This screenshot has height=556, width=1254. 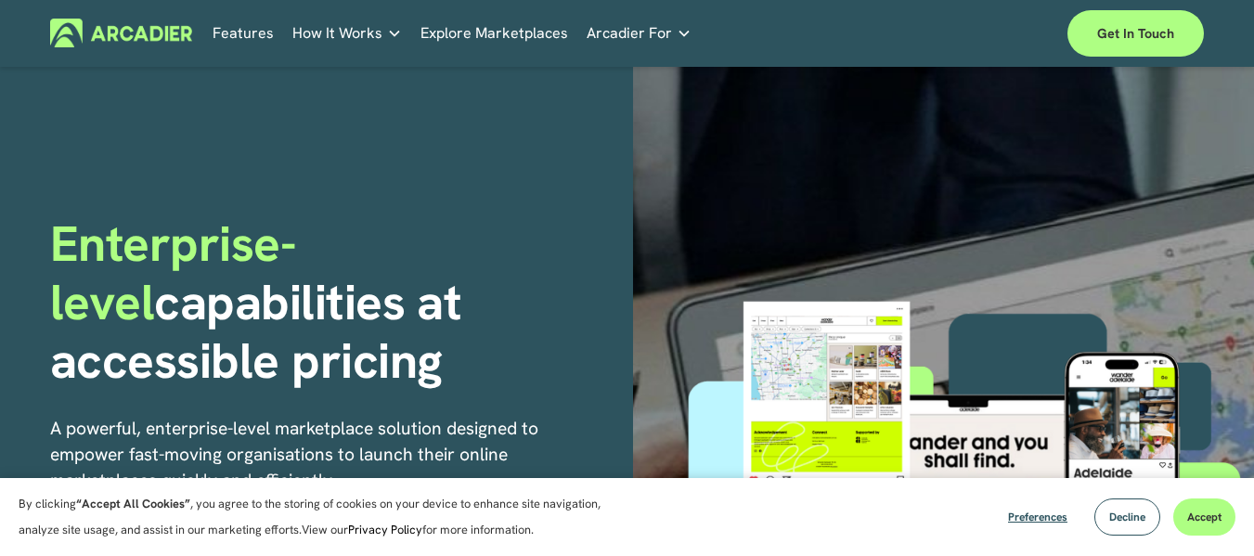 What do you see at coordinates (1204, 517) in the screenshot?
I see `span: Accept` at bounding box center [1204, 517].